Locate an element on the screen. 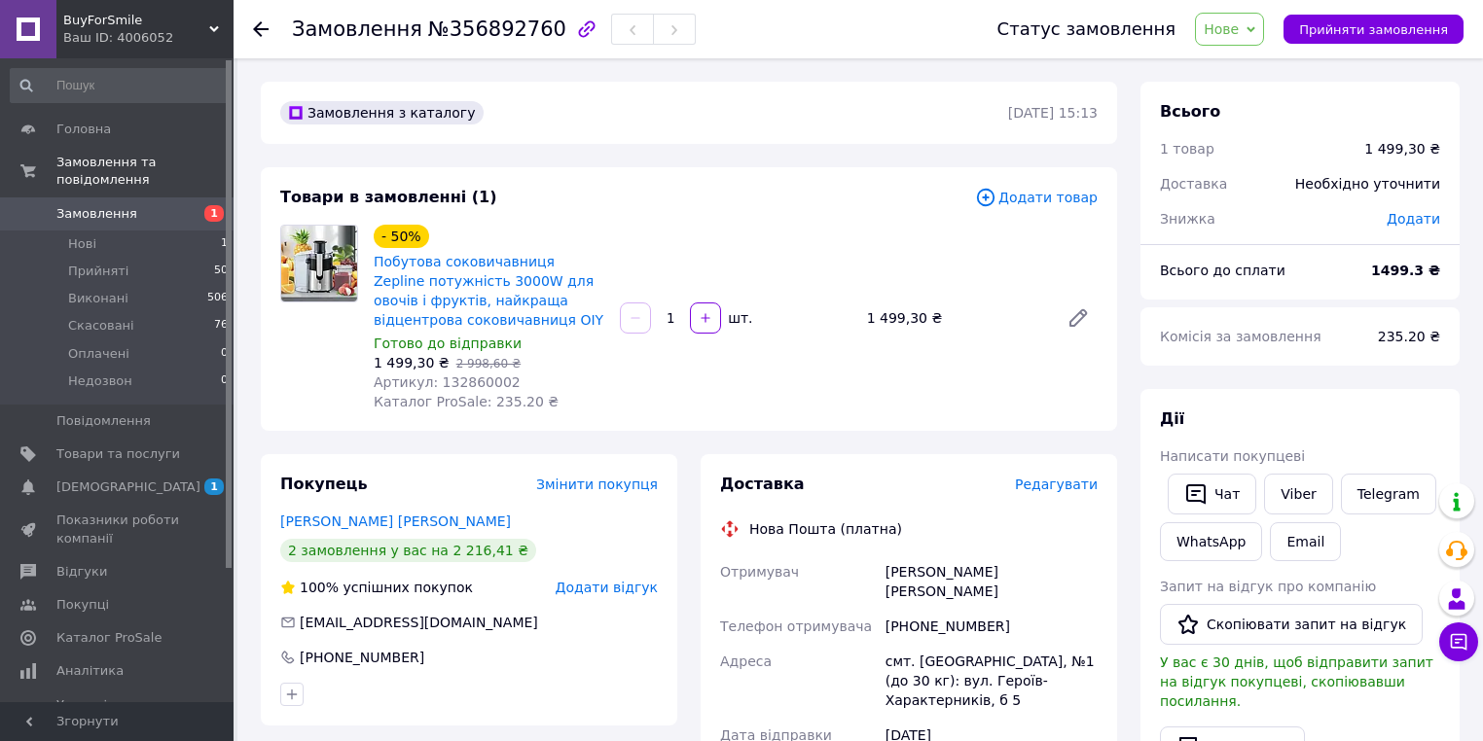 This screenshot has height=741, width=1483. button: Прийняти замовлення is located at coordinates (1373, 29).